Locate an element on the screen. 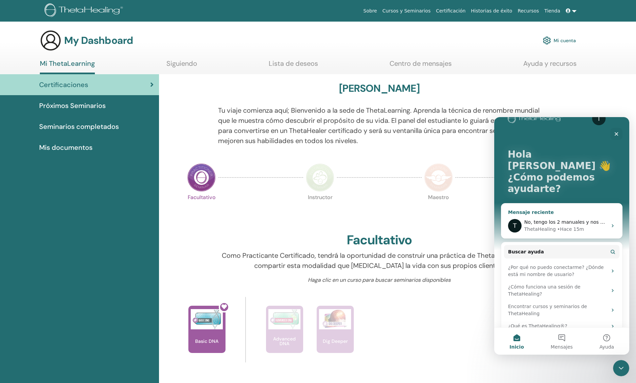 The height and width of the screenshot is (383, 636). a: Sobre is located at coordinates (370, 11).